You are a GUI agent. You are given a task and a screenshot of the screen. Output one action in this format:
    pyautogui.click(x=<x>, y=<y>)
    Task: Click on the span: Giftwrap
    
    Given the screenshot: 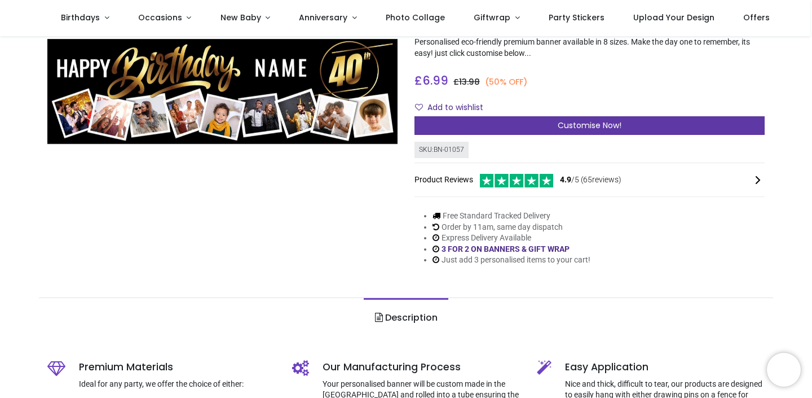 What is the action you would take?
    pyautogui.click(x=492, y=17)
    